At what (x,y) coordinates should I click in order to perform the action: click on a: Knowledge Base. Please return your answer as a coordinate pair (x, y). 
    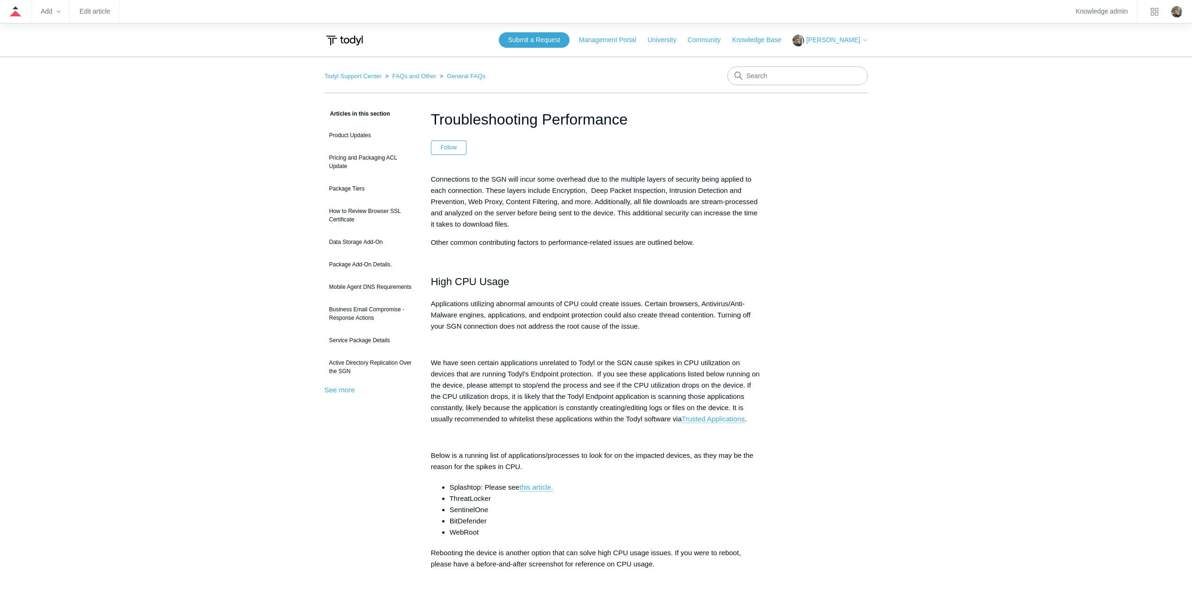
    Looking at the image, I should click on (761, 40).